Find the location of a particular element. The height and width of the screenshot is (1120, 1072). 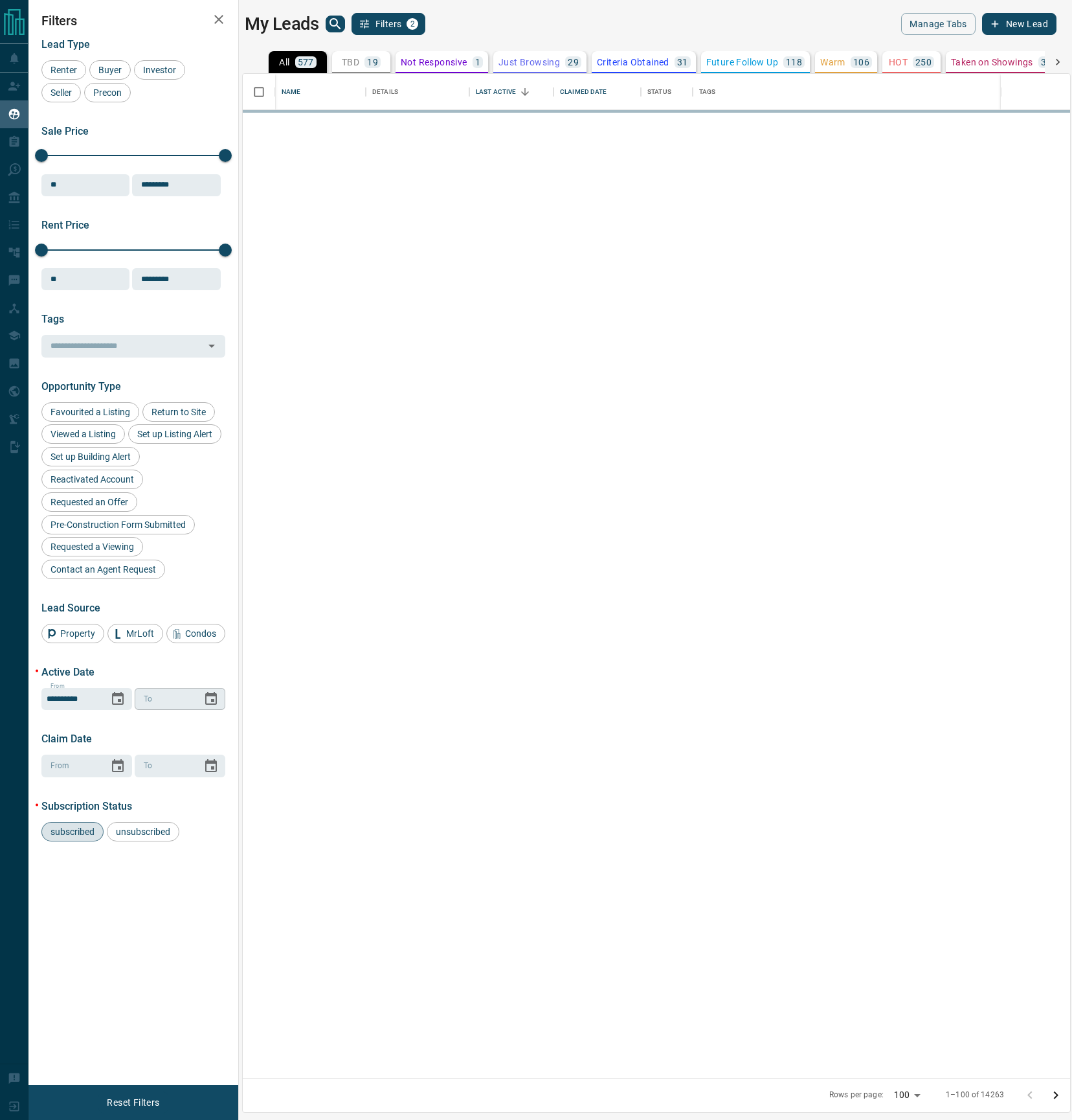

span: Seller is located at coordinates (60, 92).